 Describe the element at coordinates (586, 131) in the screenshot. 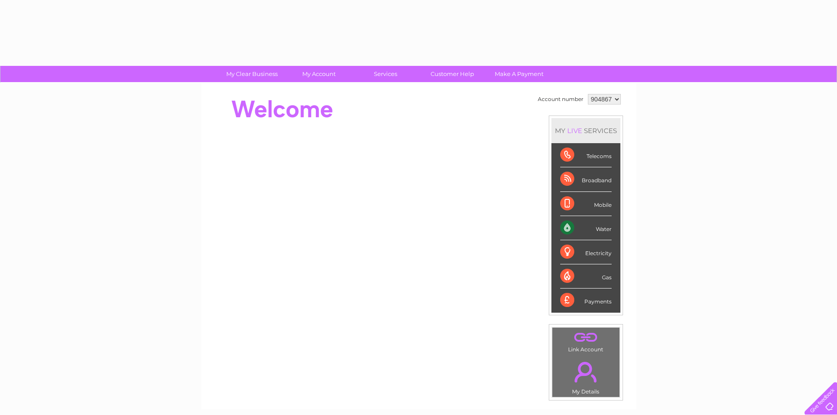

I see `div: MY SERVICES` at that location.